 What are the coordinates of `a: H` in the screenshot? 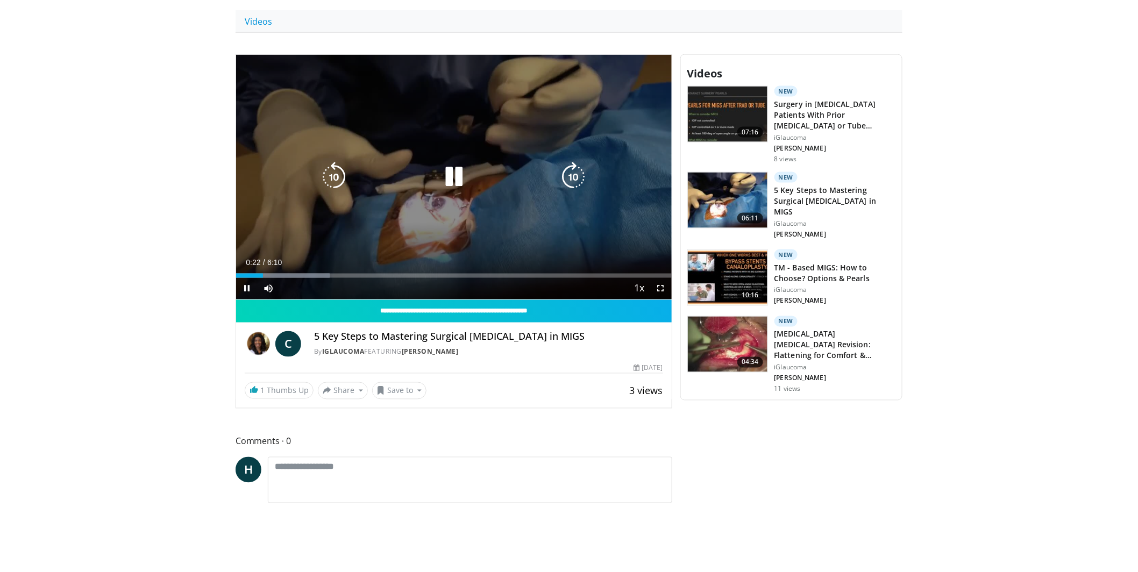 It's located at (248, 470).